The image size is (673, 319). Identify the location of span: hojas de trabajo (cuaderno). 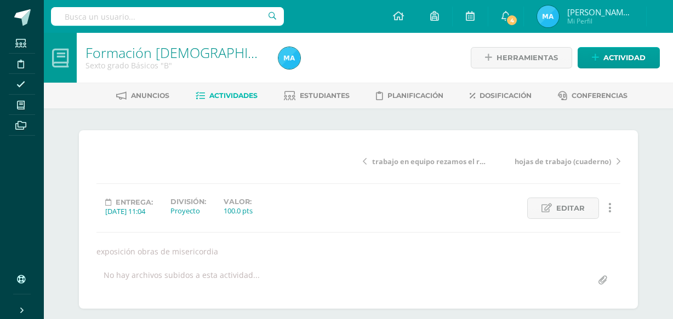
(563, 162).